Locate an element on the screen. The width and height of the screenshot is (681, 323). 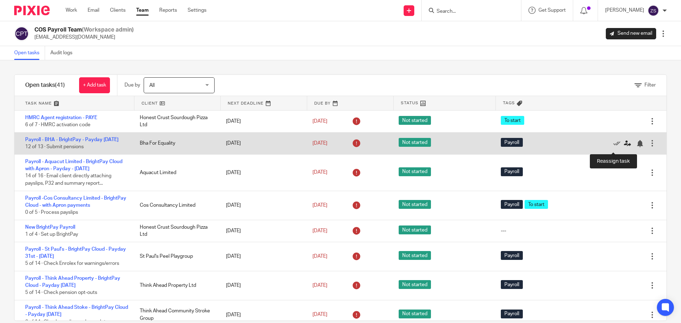
div: St Paul's Peel Playgroup is located at coordinates (176, 256).